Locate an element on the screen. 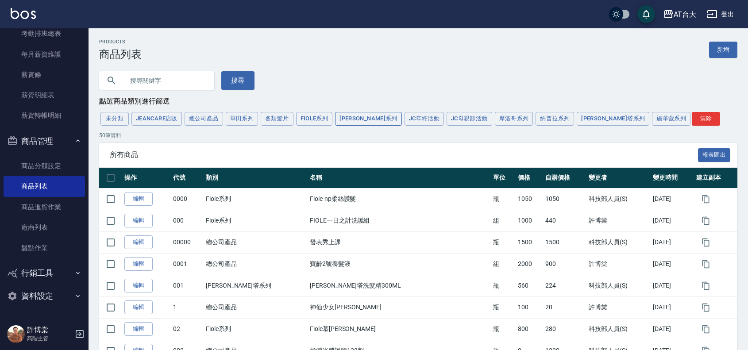 Image resolution: width=748 pixels, height=350 pixels. td: 440 is located at coordinates (565, 221).